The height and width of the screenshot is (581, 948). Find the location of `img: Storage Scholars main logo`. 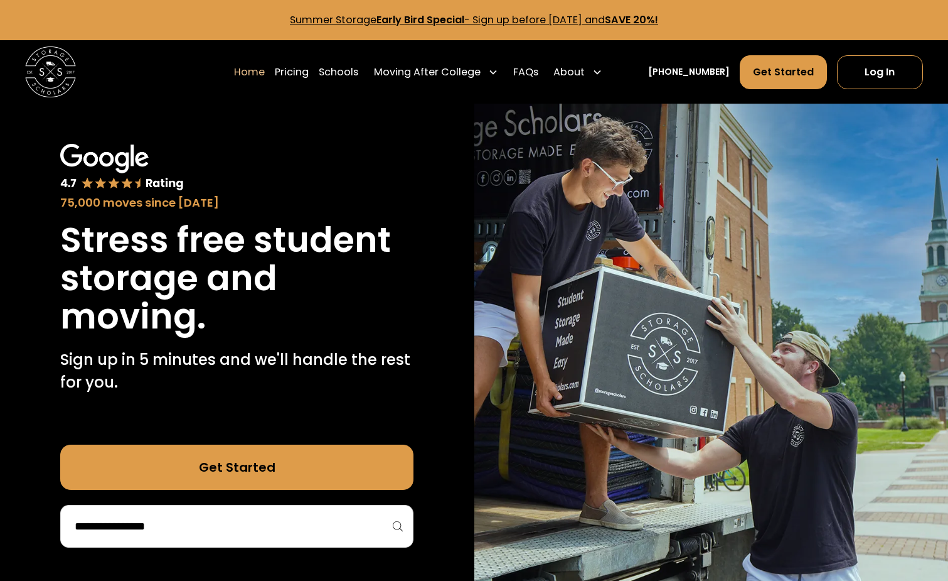

img: Storage Scholars main logo is located at coordinates (50, 72).